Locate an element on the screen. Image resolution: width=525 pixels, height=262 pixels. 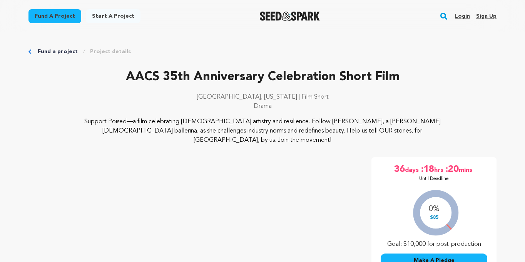
div: Breadcrumb is located at coordinates (263, 52).